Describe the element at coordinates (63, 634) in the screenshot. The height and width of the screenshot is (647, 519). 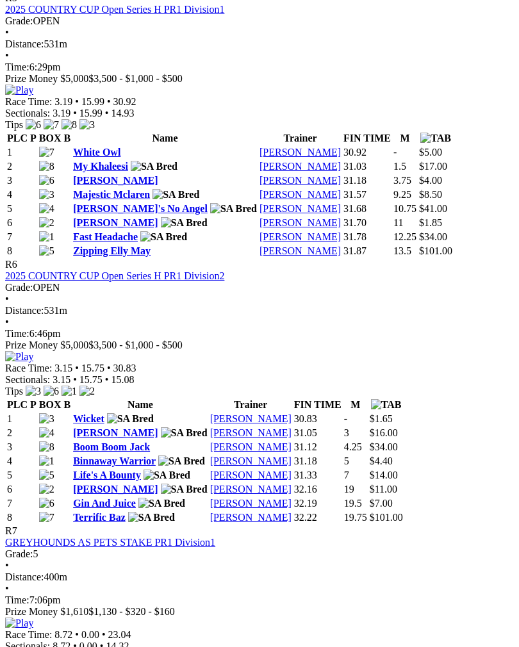
I see `span: 8.72` at that location.